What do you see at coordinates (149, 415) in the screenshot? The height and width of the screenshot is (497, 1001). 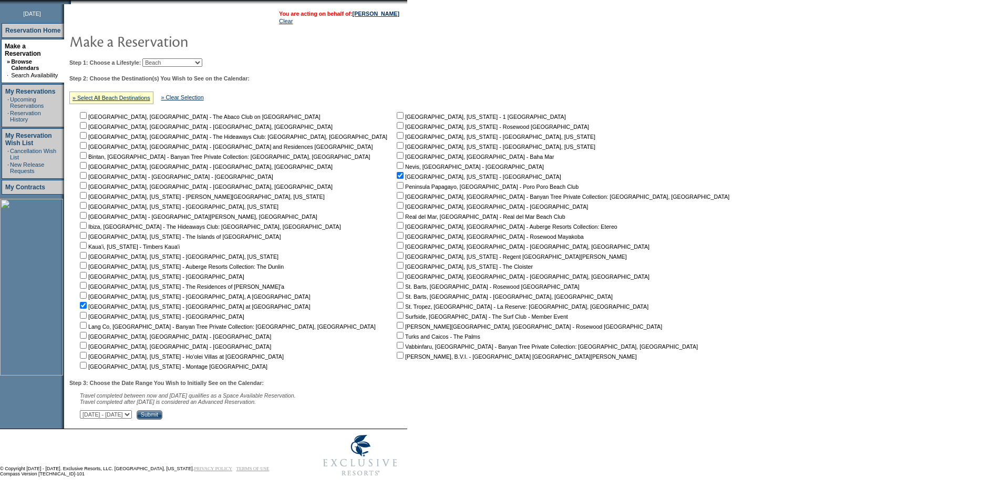 I see `input: Submit` at bounding box center [149, 415].